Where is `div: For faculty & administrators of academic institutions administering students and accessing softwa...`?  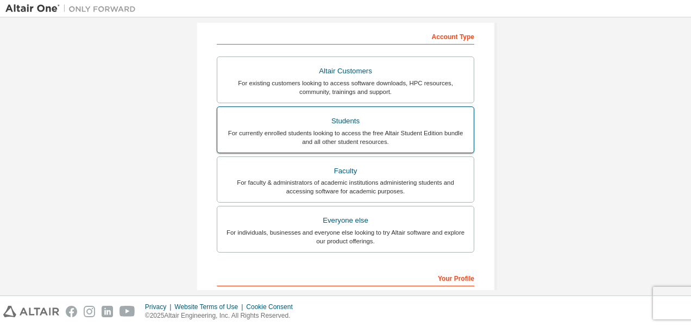 div: For faculty & administrators of academic institutions administering students and accessing softwa... is located at coordinates (345, 187).